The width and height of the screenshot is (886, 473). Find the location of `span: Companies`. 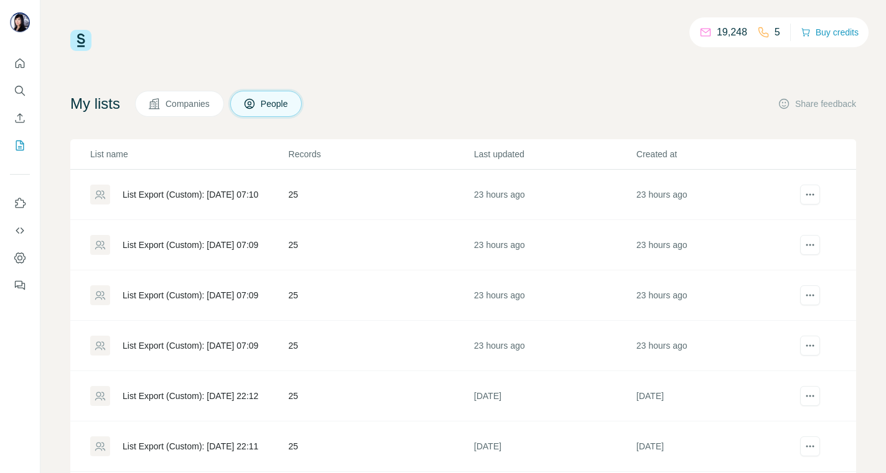

span: Companies is located at coordinates (188, 104).